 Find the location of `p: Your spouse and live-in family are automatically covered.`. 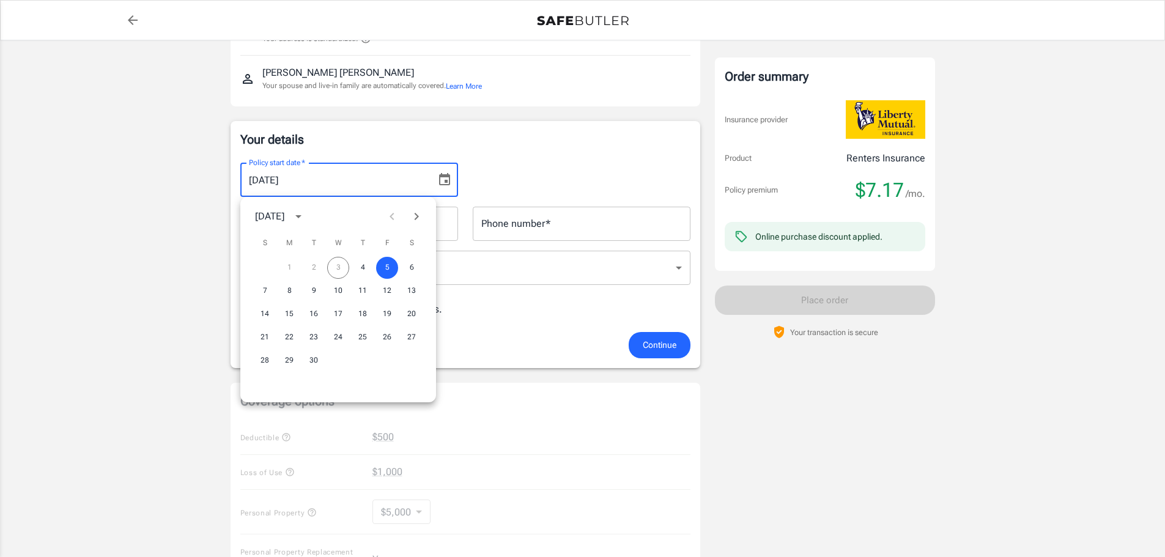

p: Your spouse and live-in family are automatically covered. is located at coordinates (372, 86).